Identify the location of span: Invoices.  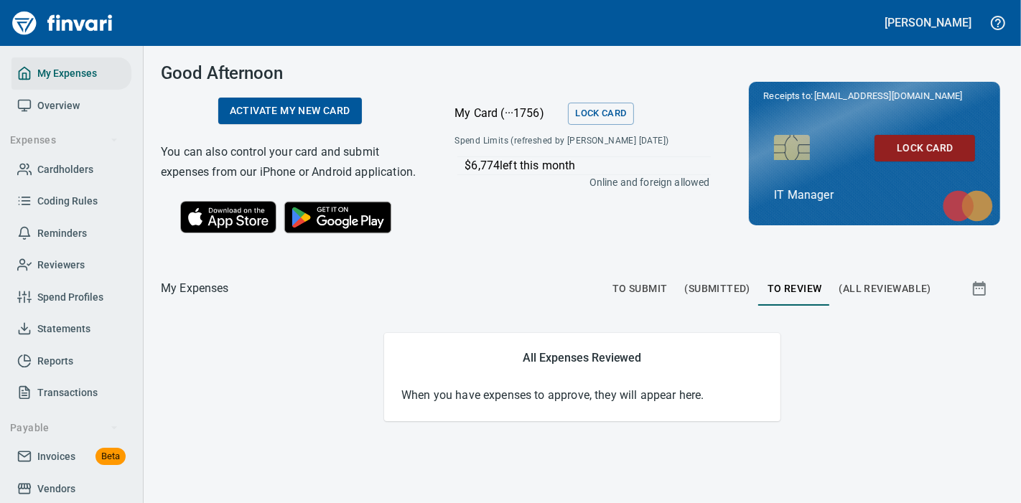
(56, 456).